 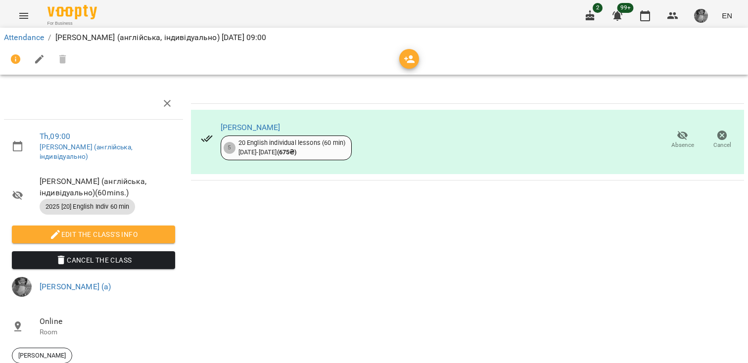 What do you see at coordinates (94, 235) in the screenshot?
I see `span: Edit the class's Info` at bounding box center [94, 235].